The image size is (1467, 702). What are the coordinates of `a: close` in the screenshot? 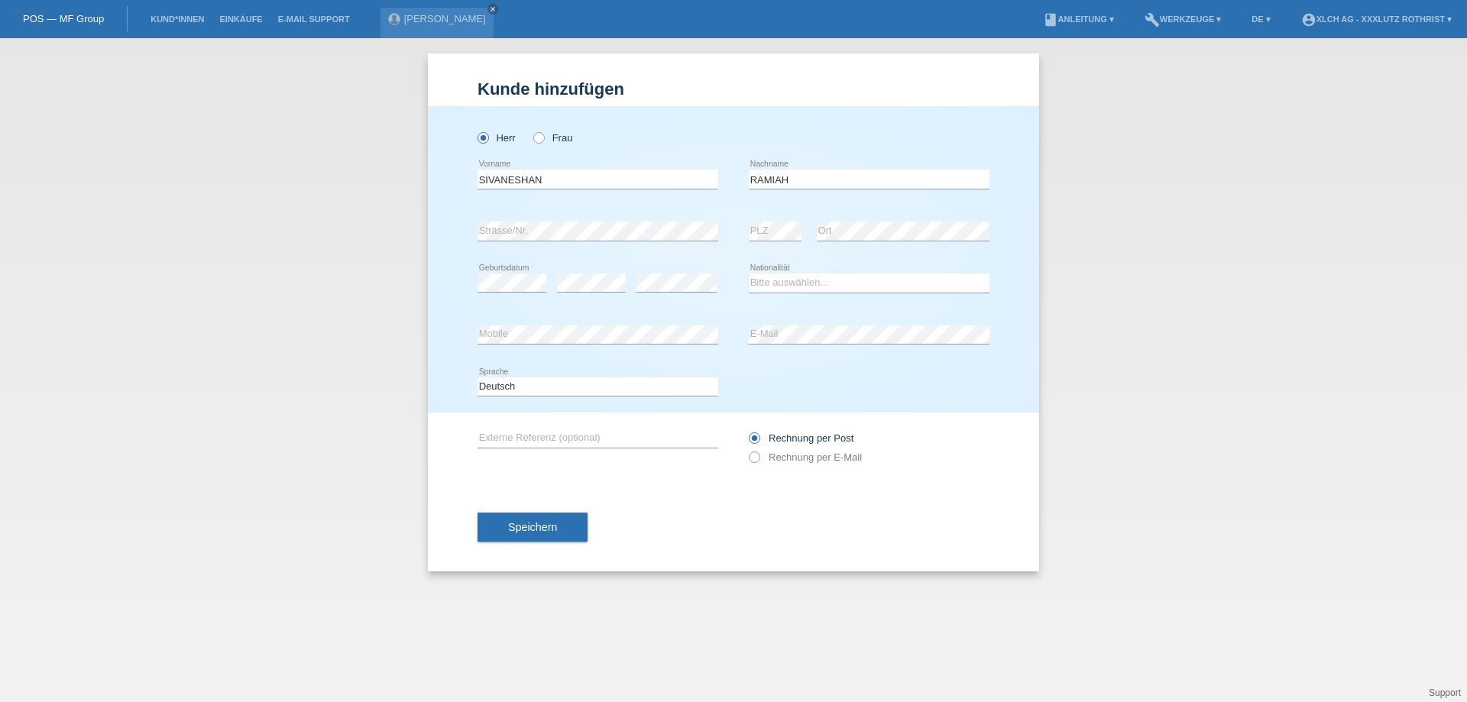 It's located at (493, 9).